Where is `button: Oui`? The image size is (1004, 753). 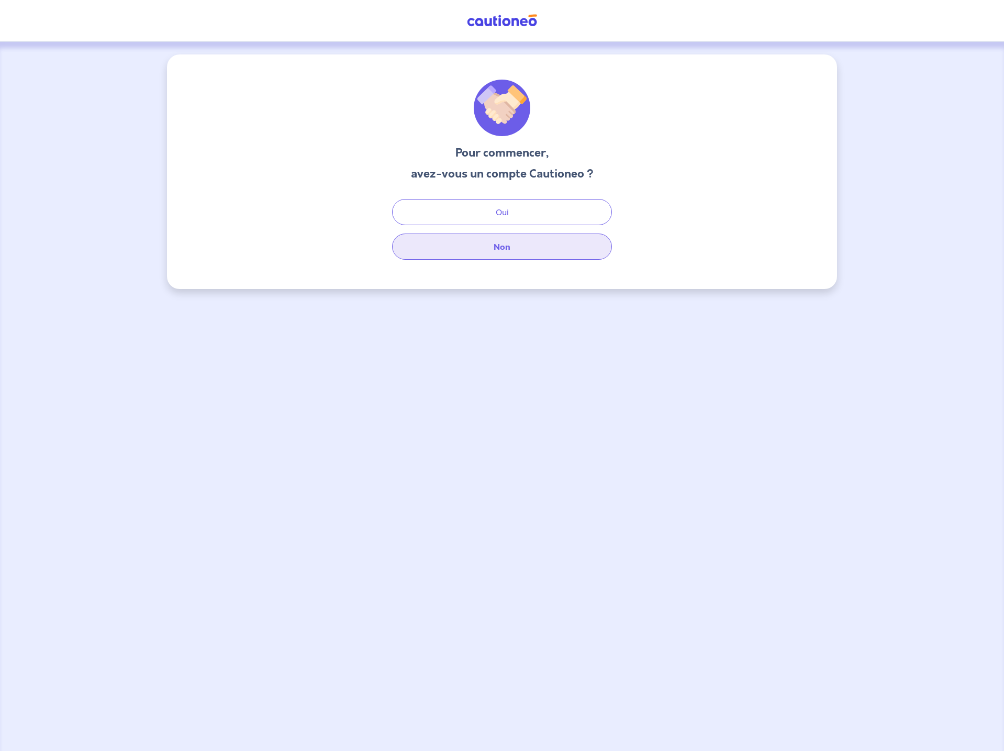
button: Oui is located at coordinates (502, 212).